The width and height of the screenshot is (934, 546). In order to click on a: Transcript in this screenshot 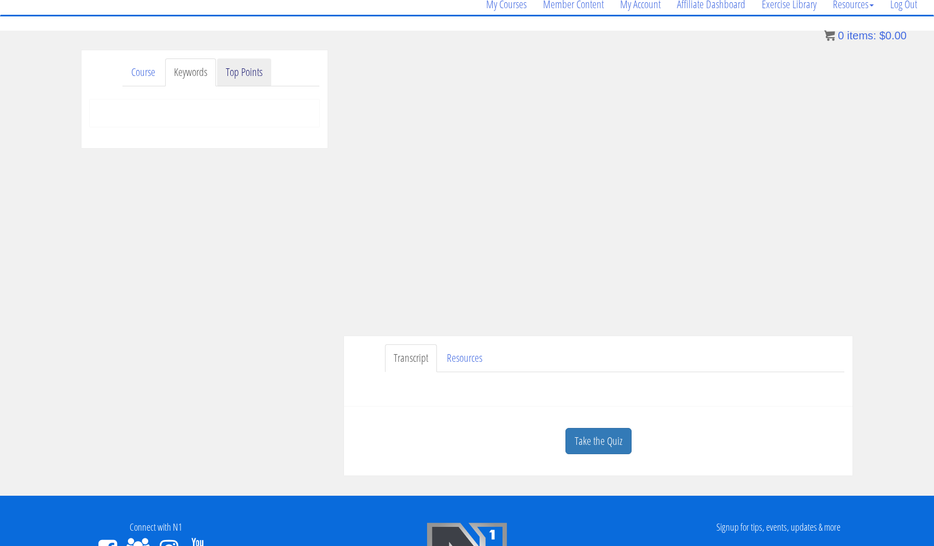, I will do `click(411, 358)`.